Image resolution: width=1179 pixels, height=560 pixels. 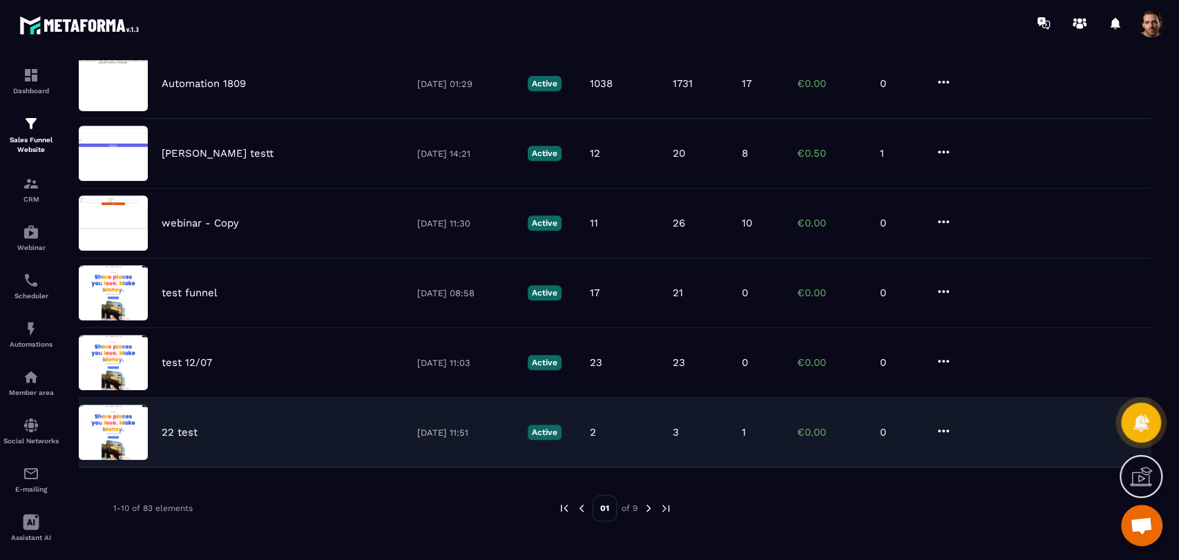 What do you see at coordinates (31, 280) in the screenshot?
I see `img: scheduler` at bounding box center [31, 280].